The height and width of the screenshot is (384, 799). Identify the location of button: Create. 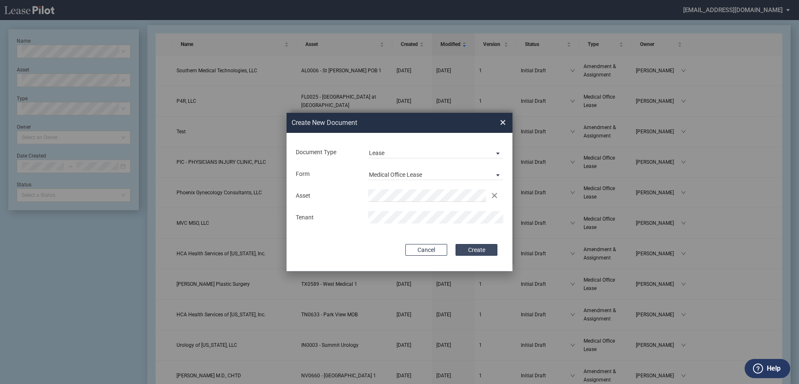
(476, 250).